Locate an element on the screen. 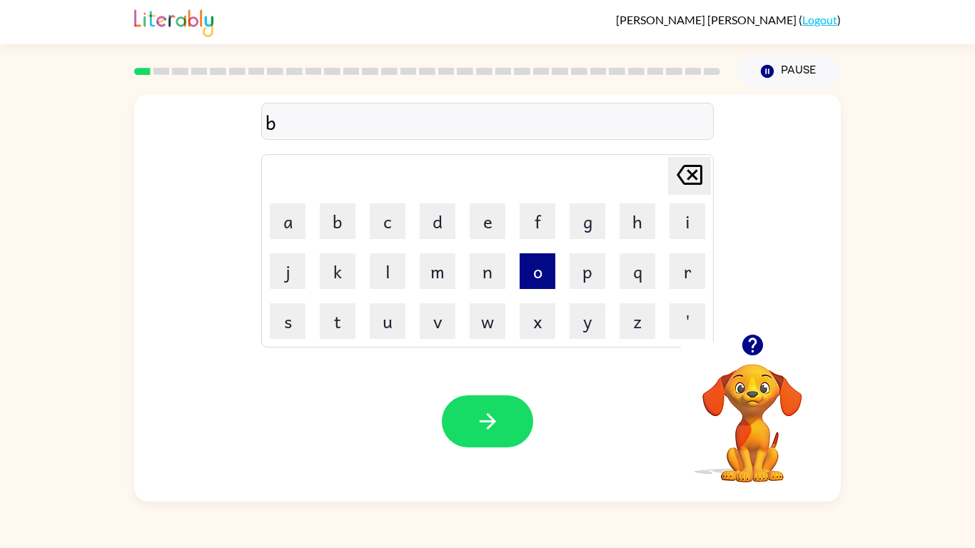  div: b is located at coordinates (487, 122).